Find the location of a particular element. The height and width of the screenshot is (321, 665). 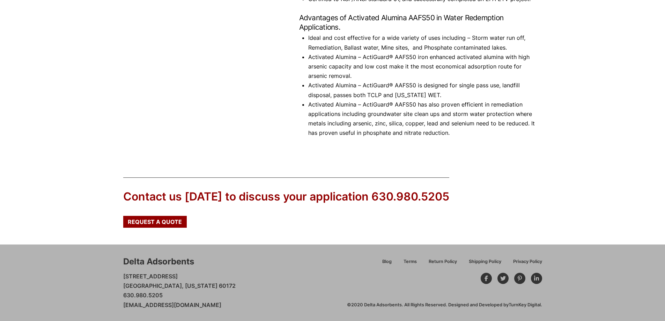

div: ©2020 Delta Adsorbents. All Rights Reserved. Designed and Developed by . is located at coordinates (444, 305).